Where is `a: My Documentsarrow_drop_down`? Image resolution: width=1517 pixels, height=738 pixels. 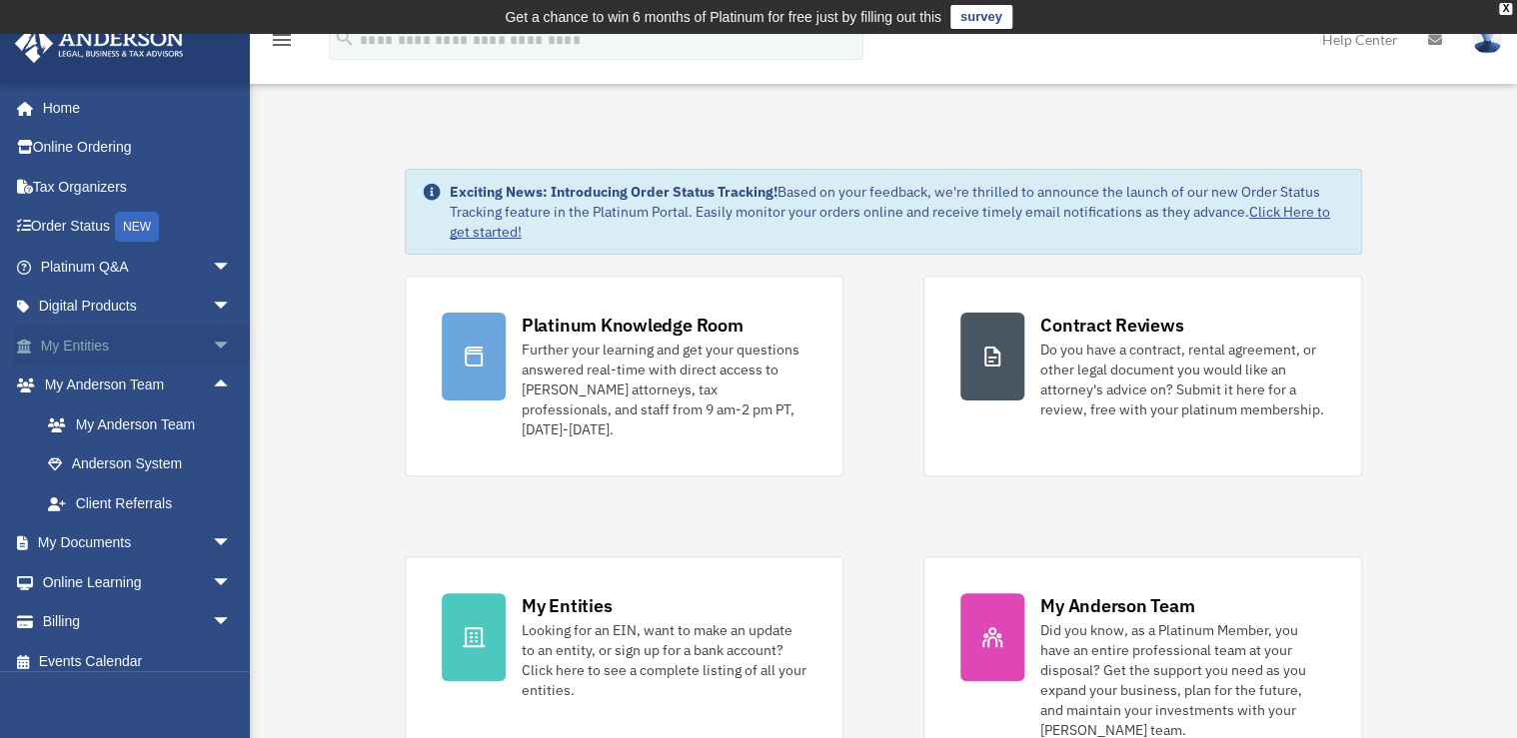 a: My Documentsarrow_drop_down is located at coordinates (138, 543).